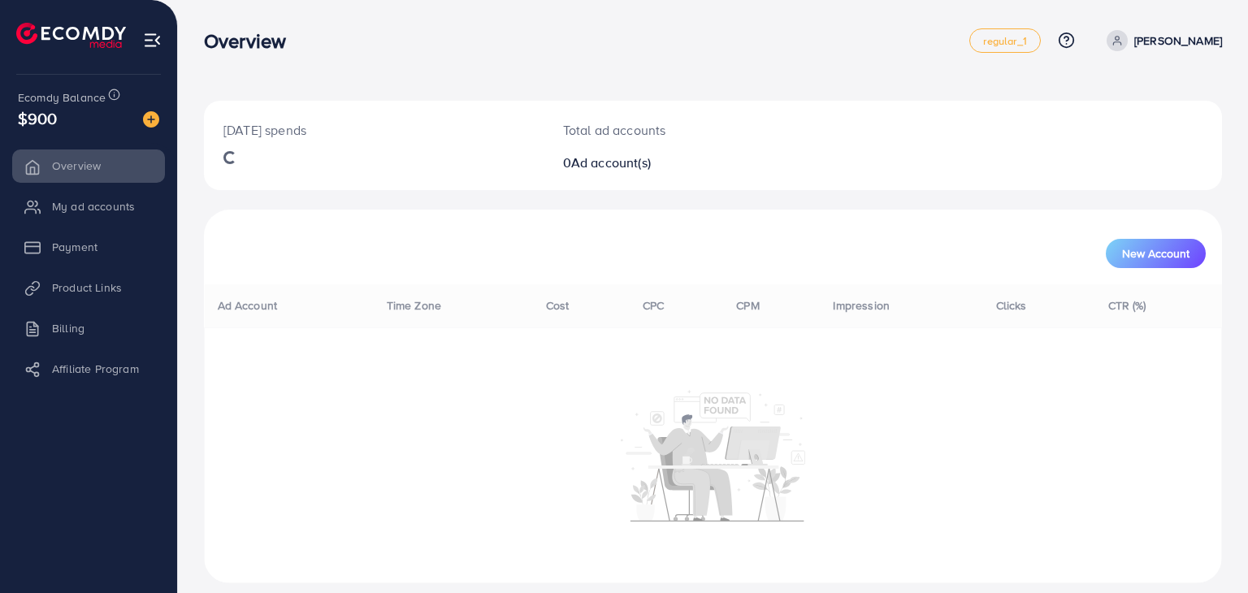 The height and width of the screenshot is (593, 1248). Describe the element at coordinates (1004, 41) in the screenshot. I see `span: regular_1` at that location.